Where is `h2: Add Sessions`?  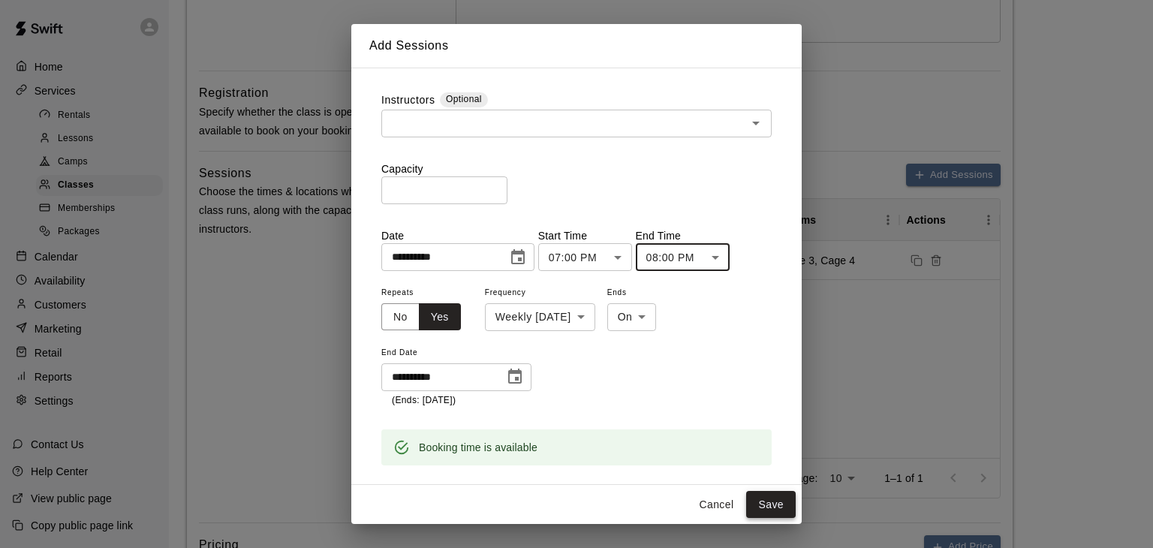
h2: Add Sessions is located at coordinates (577, 46).